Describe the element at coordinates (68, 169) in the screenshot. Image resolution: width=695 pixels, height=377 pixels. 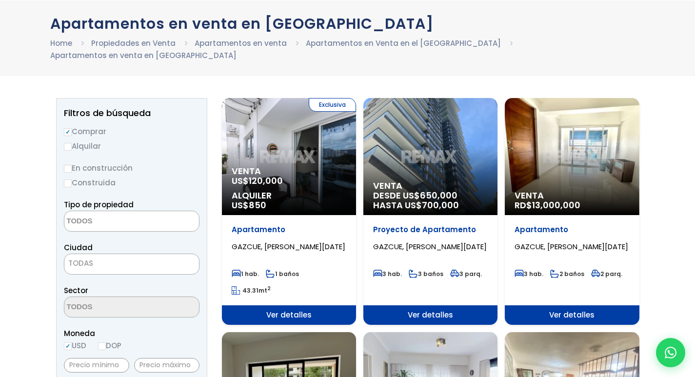
I see `input: En construcción` at that location.